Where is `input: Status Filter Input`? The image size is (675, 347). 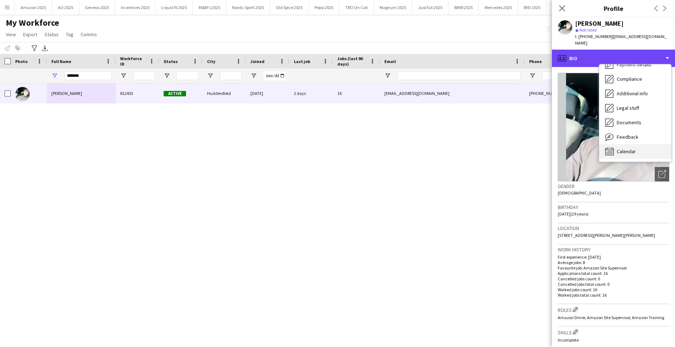
input: Status Filter Input is located at coordinates (187, 76).